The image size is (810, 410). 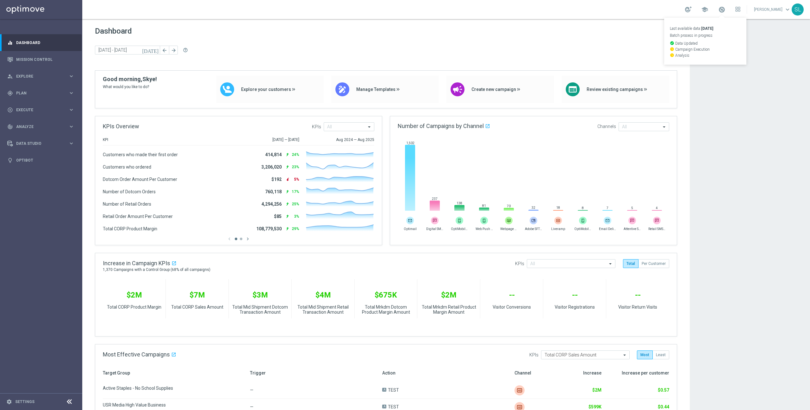 What do you see at coordinates (41, 160) in the screenshot?
I see `button: lightbulb Optibot` at bounding box center [41, 160].